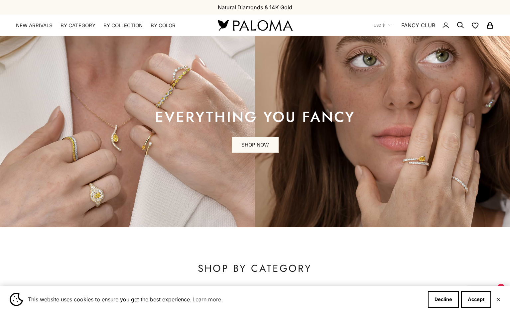 The image size is (510, 313). What do you see at coordinates (498, 299) in the screenshot?
I see `button: Close` at bounding box center [498, 299].